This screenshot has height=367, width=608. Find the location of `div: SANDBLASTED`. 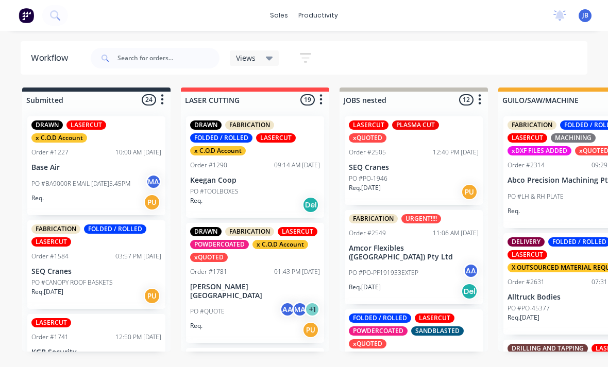

div: SANDBLASTED is located at coordinates (438, 331).